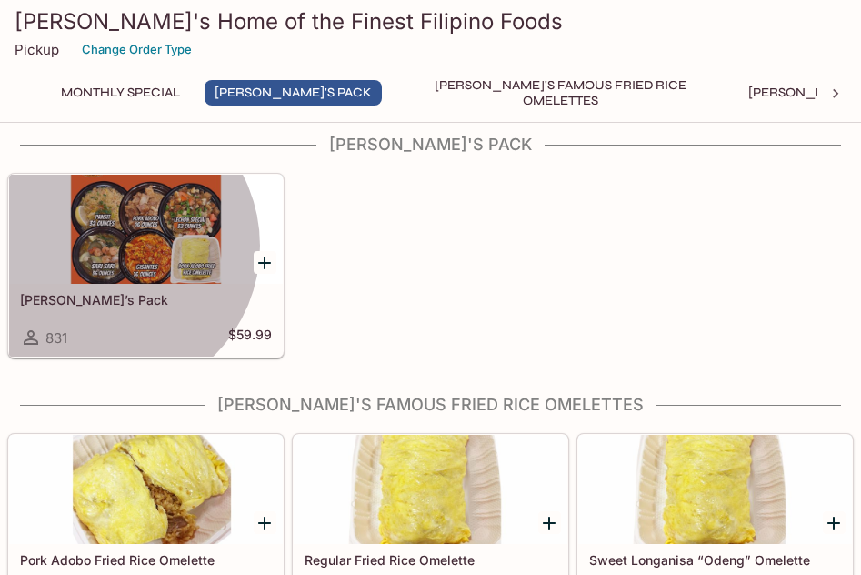 This screenshot has width=861, height=575. What do you see at coordinates (430, 489) in the screenshot?
I see `div: Regular Fried Rice Omelette` at bounding box center [430, 489].